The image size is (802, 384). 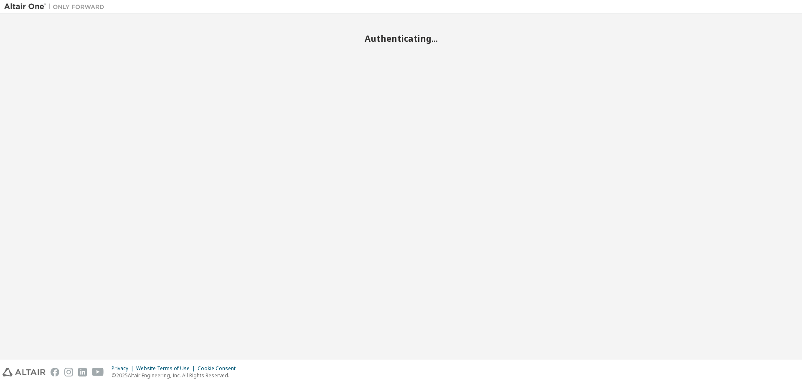 What do you see at coordinates (68, 372) in the screenshot?
I see `img: instagram.svg` at bounding box center [68, 372].